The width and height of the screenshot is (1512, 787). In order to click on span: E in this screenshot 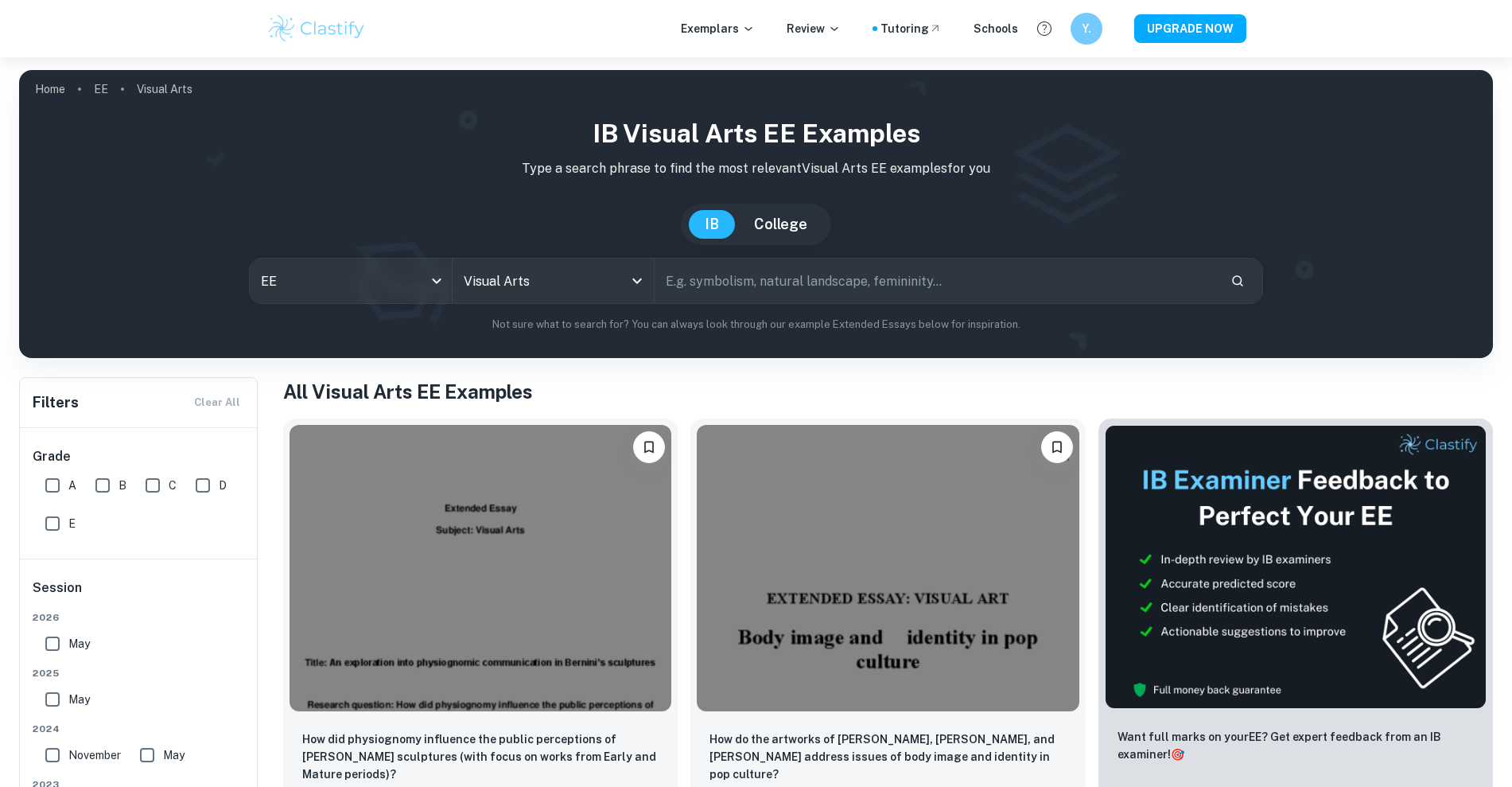, I will do `click(72, 524)`.